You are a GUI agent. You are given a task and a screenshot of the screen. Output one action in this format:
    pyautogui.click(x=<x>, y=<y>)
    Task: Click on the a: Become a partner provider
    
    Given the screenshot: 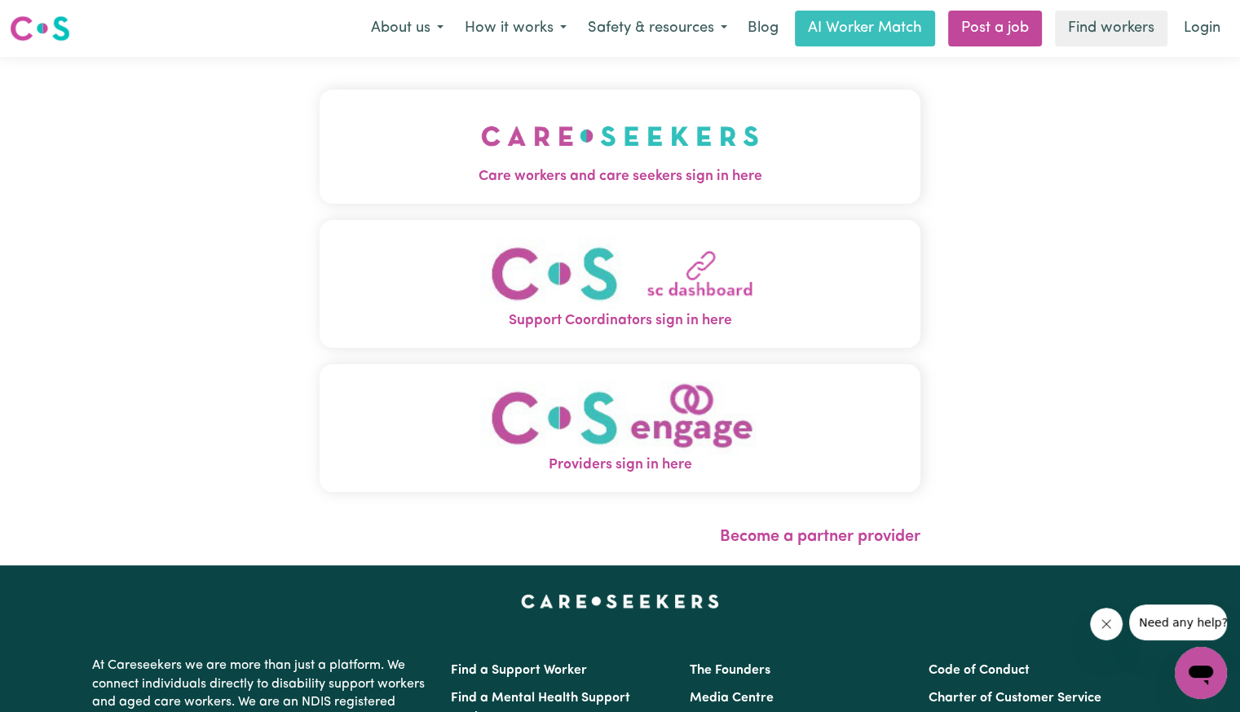 What is the action you would take?
    pyautogui.click(x=820, y=537)
    